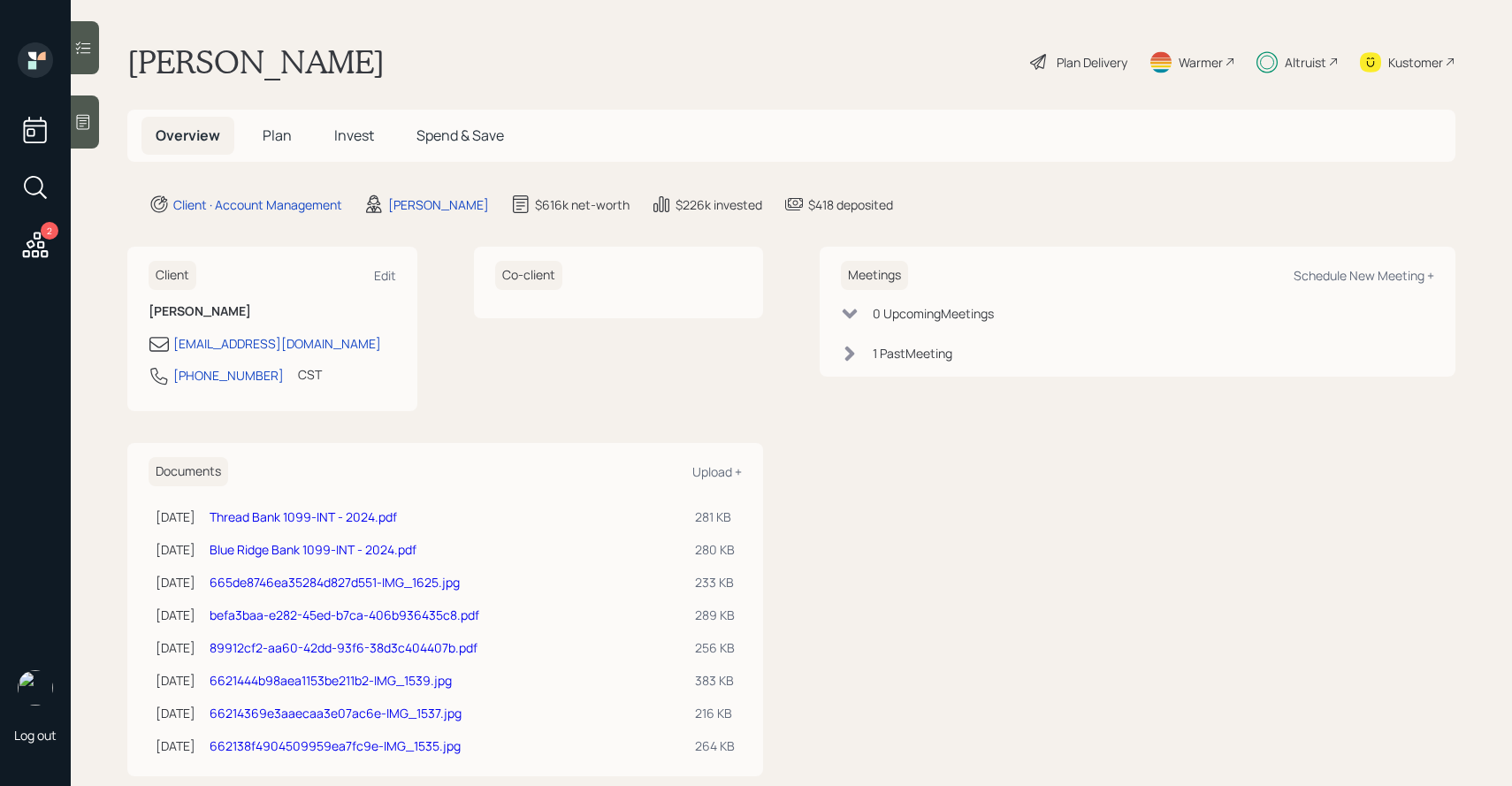 The width and height of the screenshot is (1512, 786). I want to click on a: 662138f4904509959ea7fc9e-IMG_1535.jpg, so click(335, 745).